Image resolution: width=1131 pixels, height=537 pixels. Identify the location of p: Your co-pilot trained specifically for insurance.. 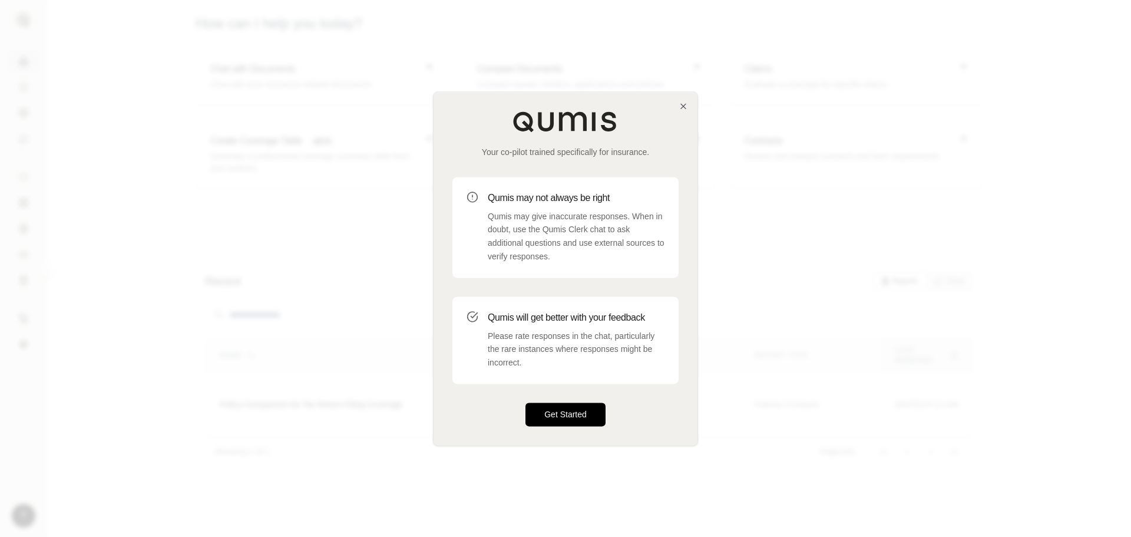
(565, 152).